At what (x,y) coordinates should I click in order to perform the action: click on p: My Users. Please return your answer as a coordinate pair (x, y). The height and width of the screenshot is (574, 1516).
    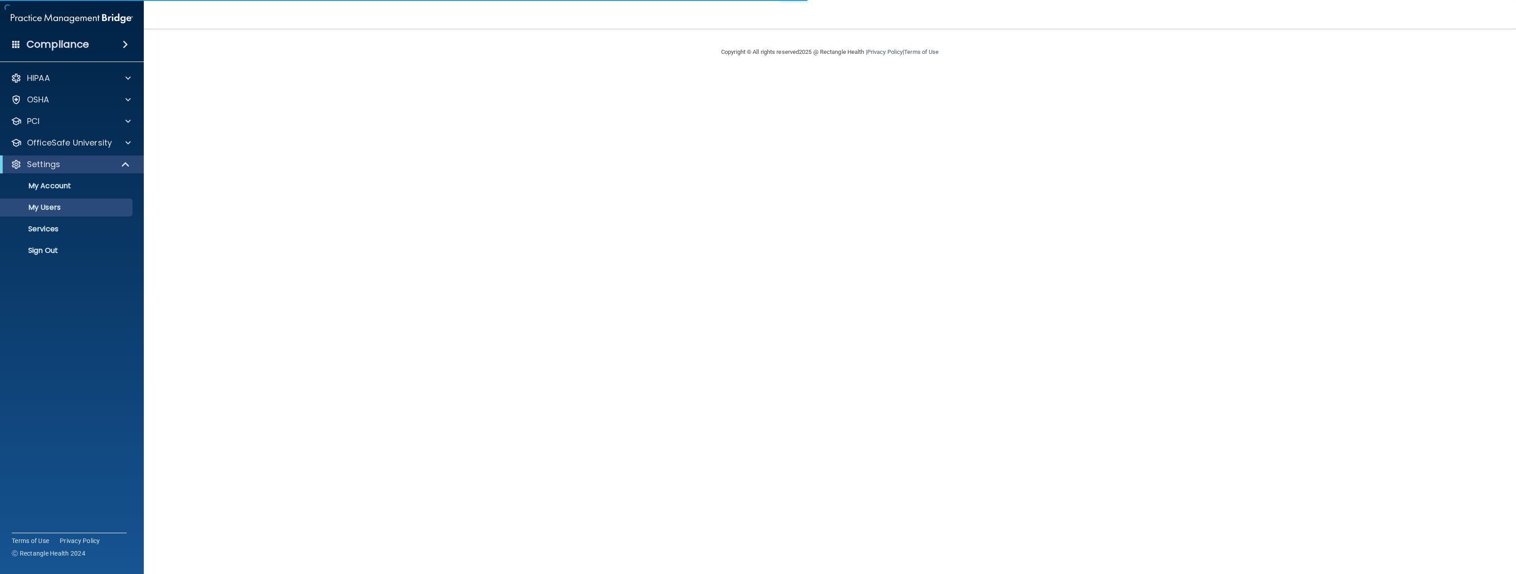
    Looking at the image, I should click on (67, 208).